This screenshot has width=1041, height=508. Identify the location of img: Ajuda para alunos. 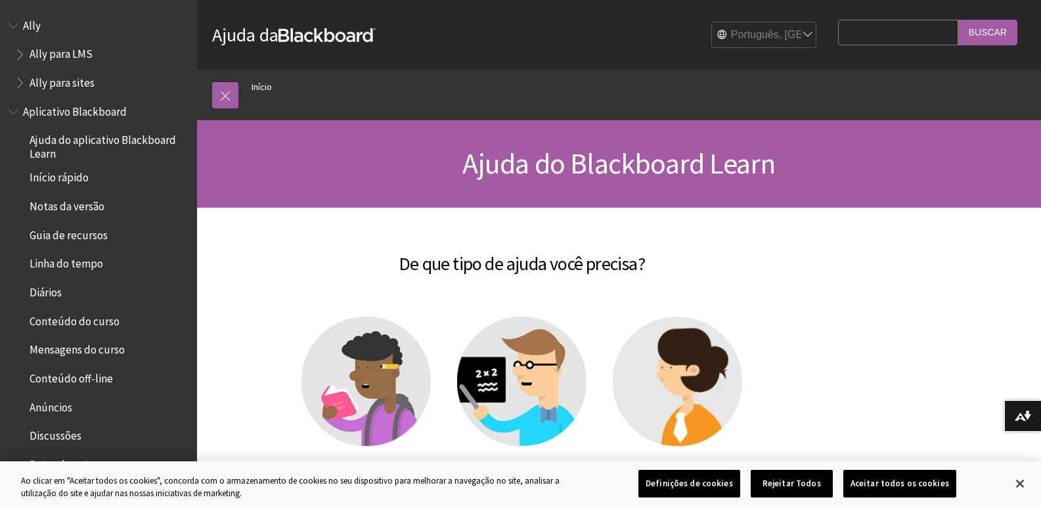
(366, 381).